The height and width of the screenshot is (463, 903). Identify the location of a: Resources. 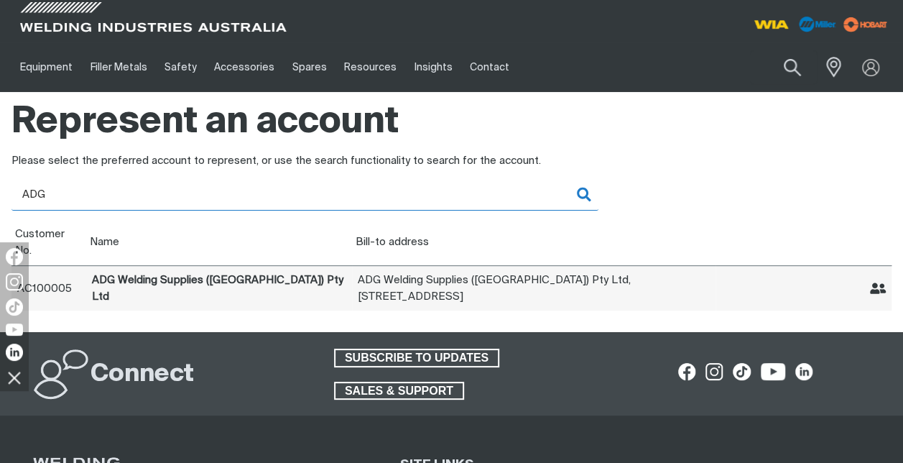
(370, 67).